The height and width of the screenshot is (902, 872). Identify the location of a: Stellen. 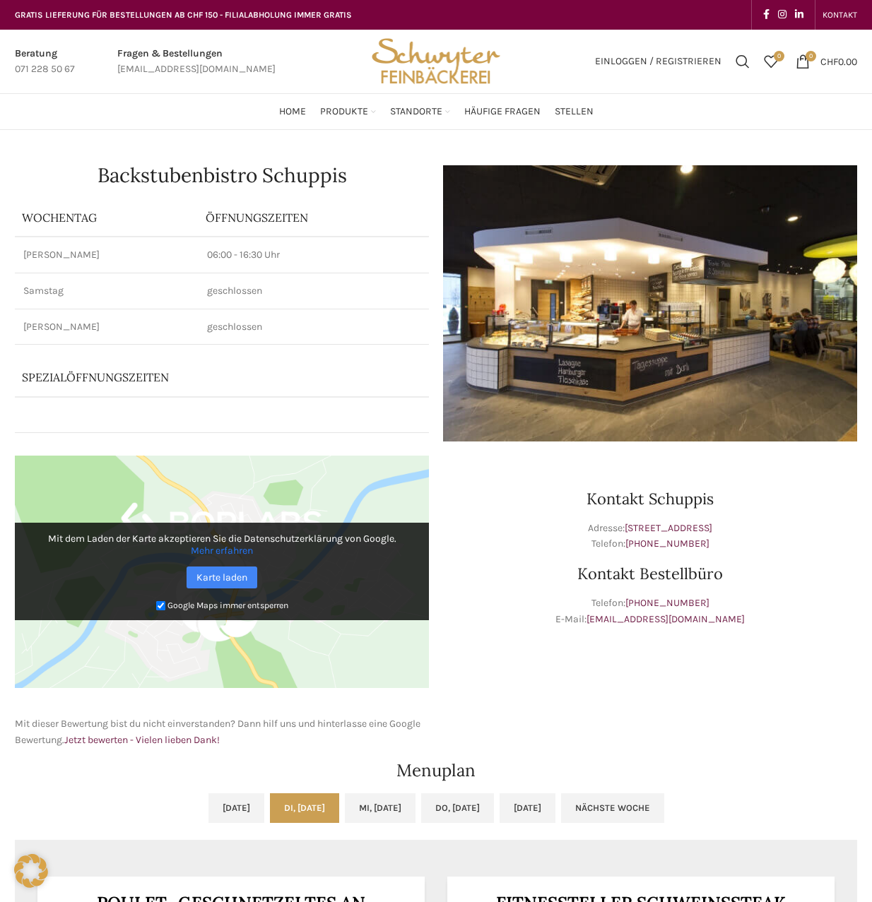
(574, 112).